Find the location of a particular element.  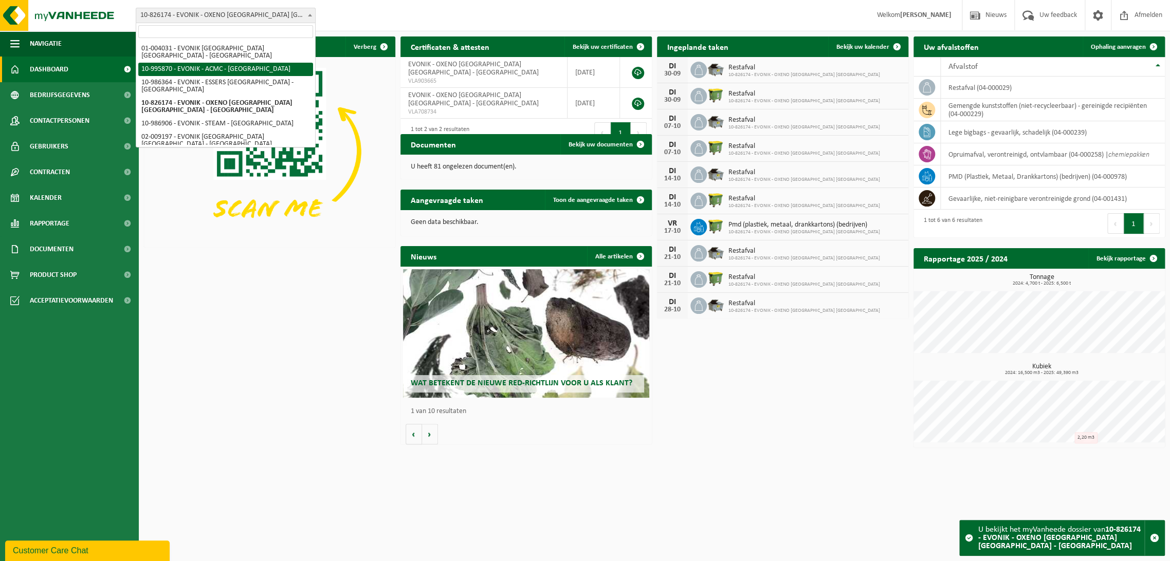

a: Toon de aangevraagde taken is located at coordinates (598, 200).